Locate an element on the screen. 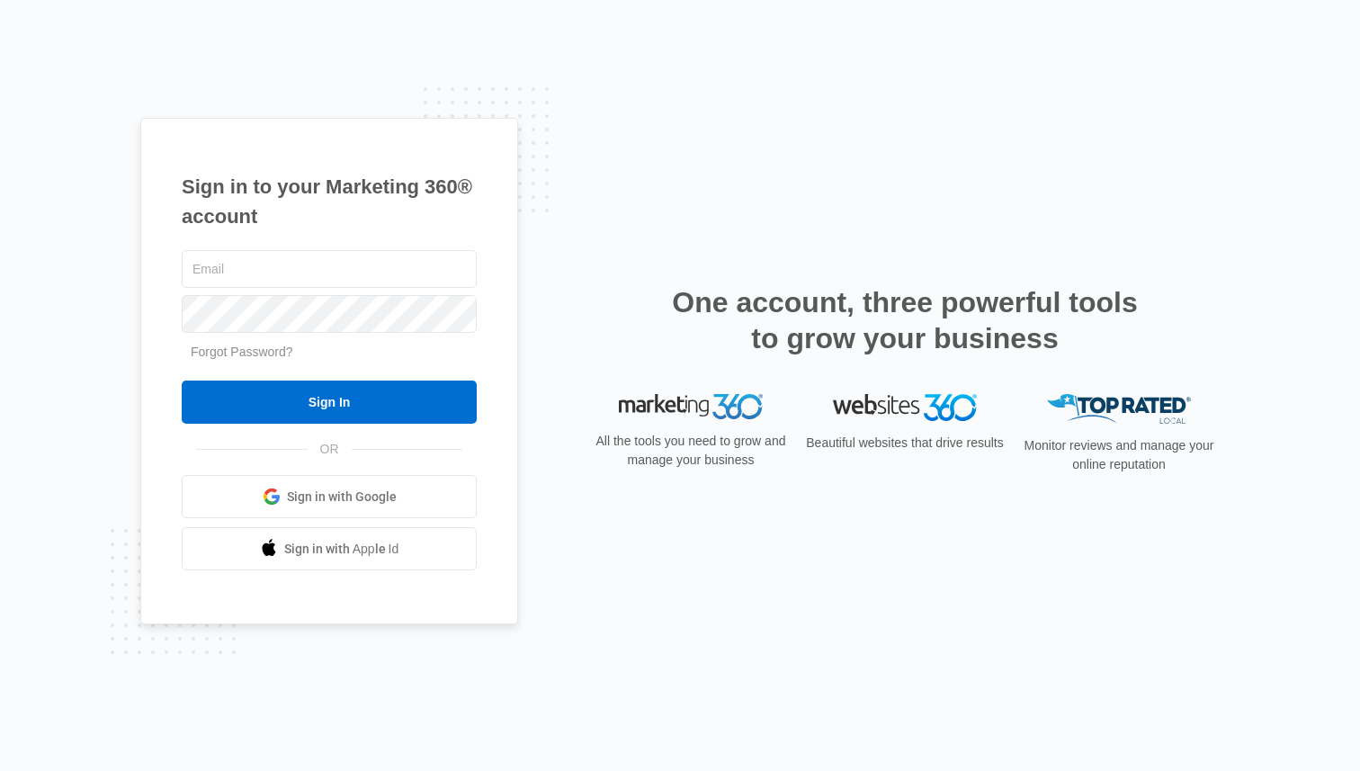 This screenshot has height=771, width=1360. p: All the tools you need to grow and manage your business is located at coordinates (691, 451).